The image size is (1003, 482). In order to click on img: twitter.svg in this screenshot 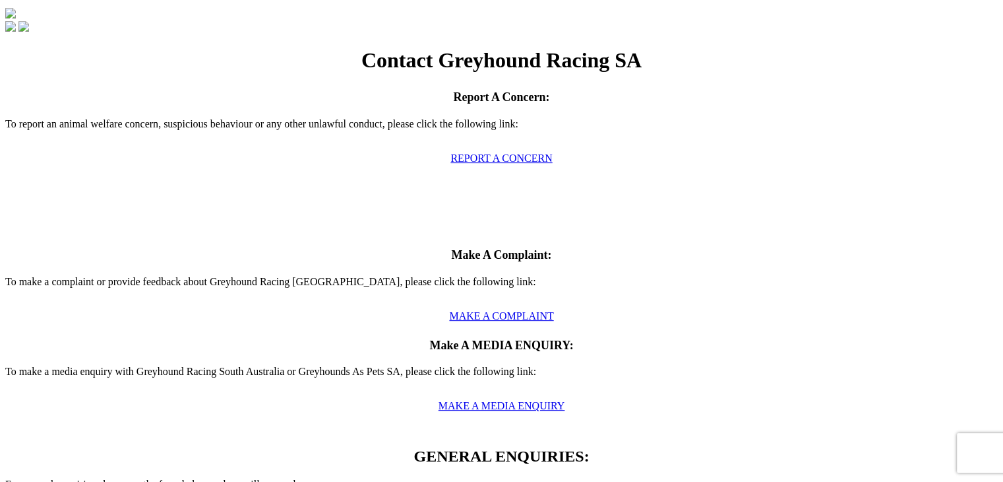, I will do `click(24, 26)`.